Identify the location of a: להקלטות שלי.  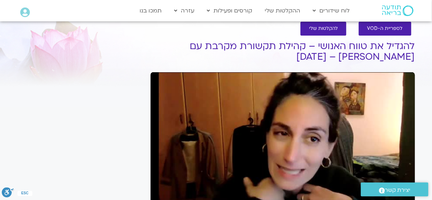
(323, 28).